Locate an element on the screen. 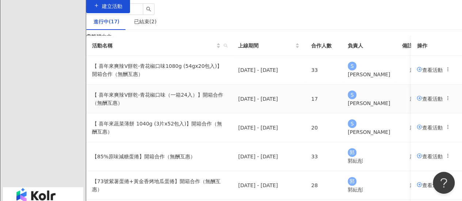  td: 【73號紫薯蛋捲+黃金香烤地瓜蛋捲】開箱合作（無酬互惠） is located at coordinates (159, 186).